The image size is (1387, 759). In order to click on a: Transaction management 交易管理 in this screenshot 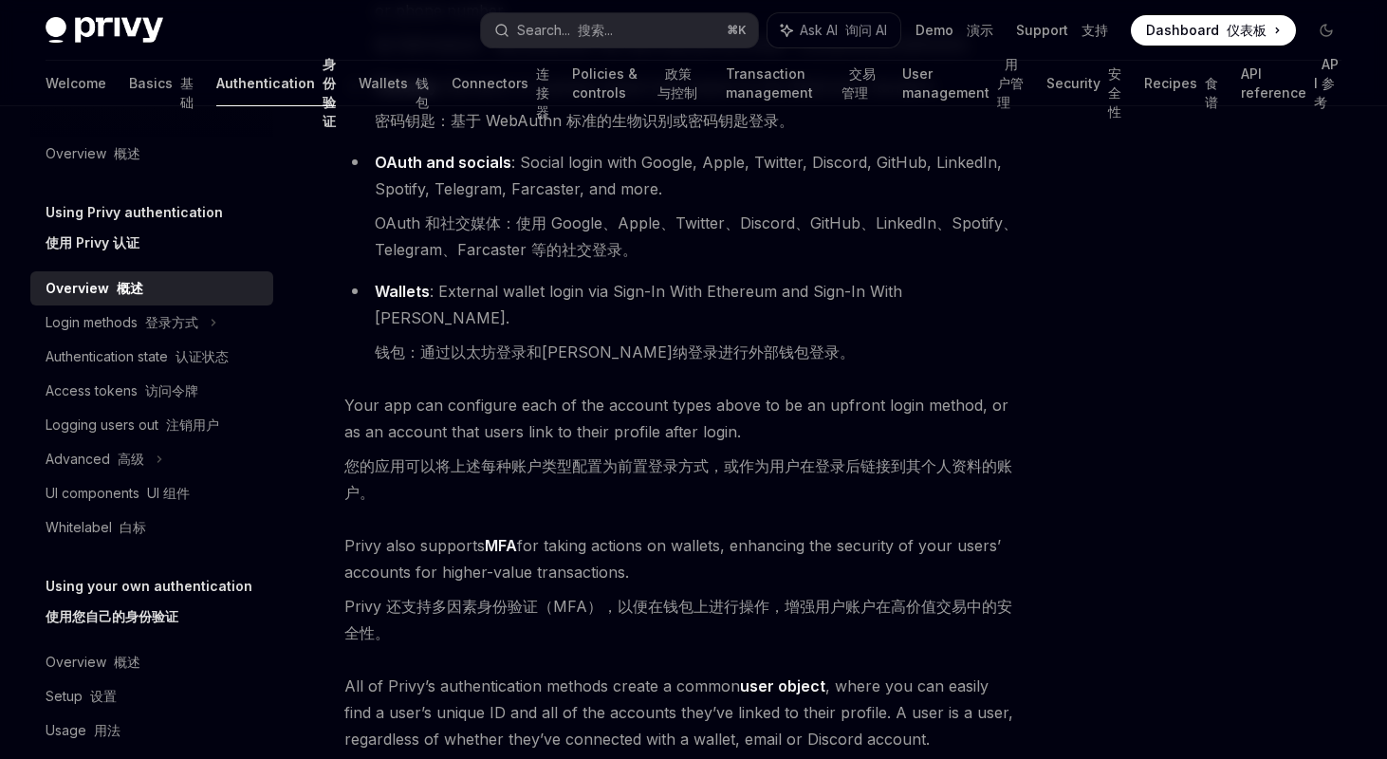, I will do `click(803, 84)`.